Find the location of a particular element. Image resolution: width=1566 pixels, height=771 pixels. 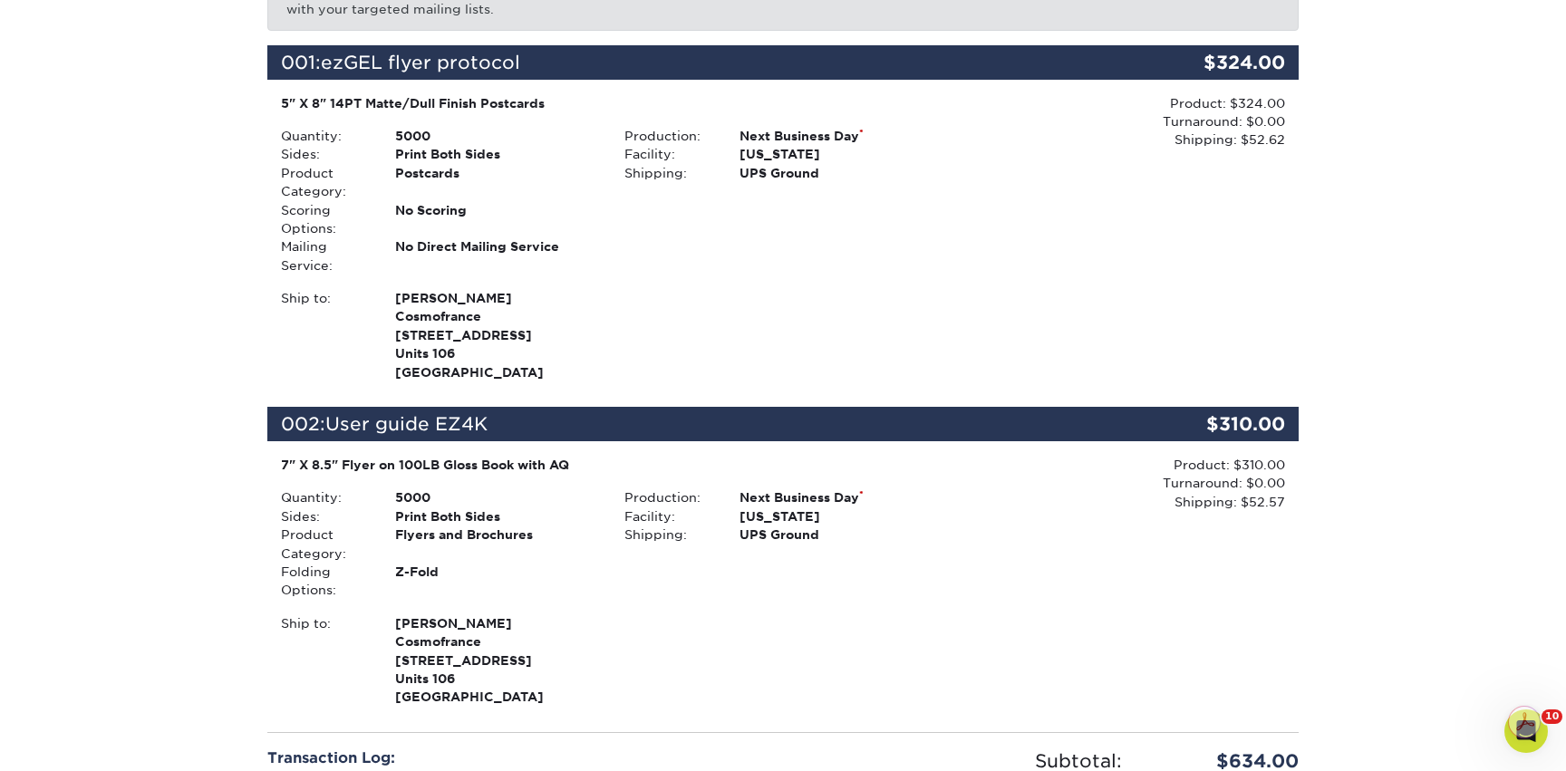

div: Z-Fold is located at coordinates (496, 581).